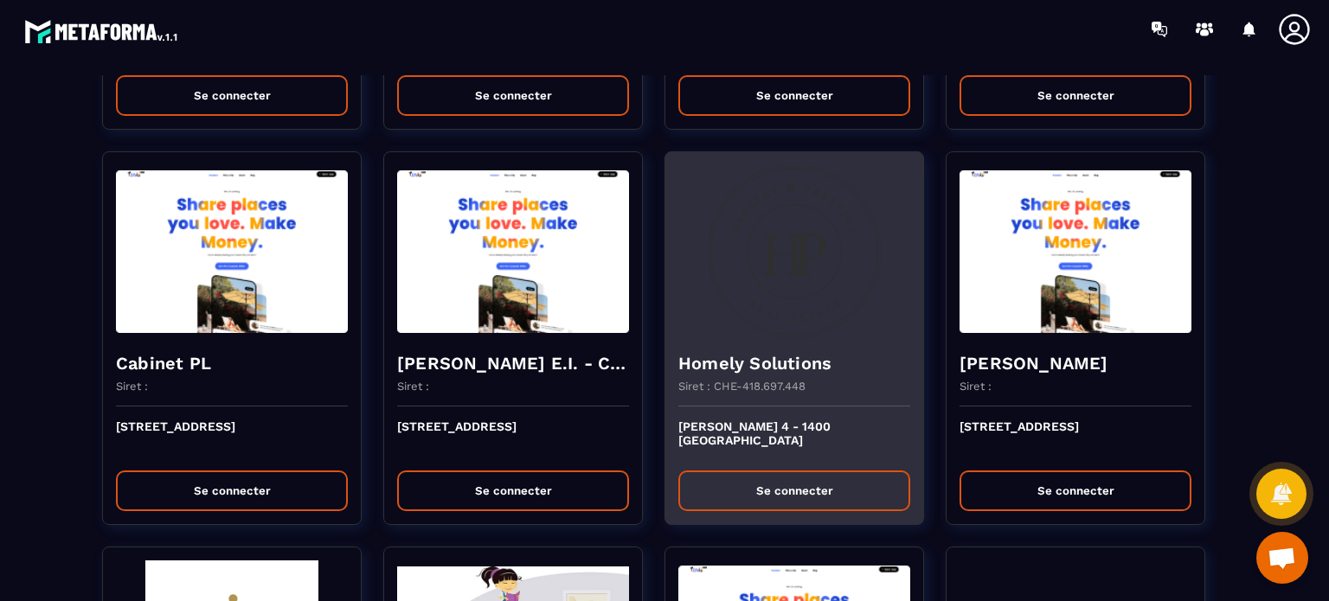 This screenshot has width=1329, height=601. I want to click on h4: Homely Solutions, so click(794, 363).